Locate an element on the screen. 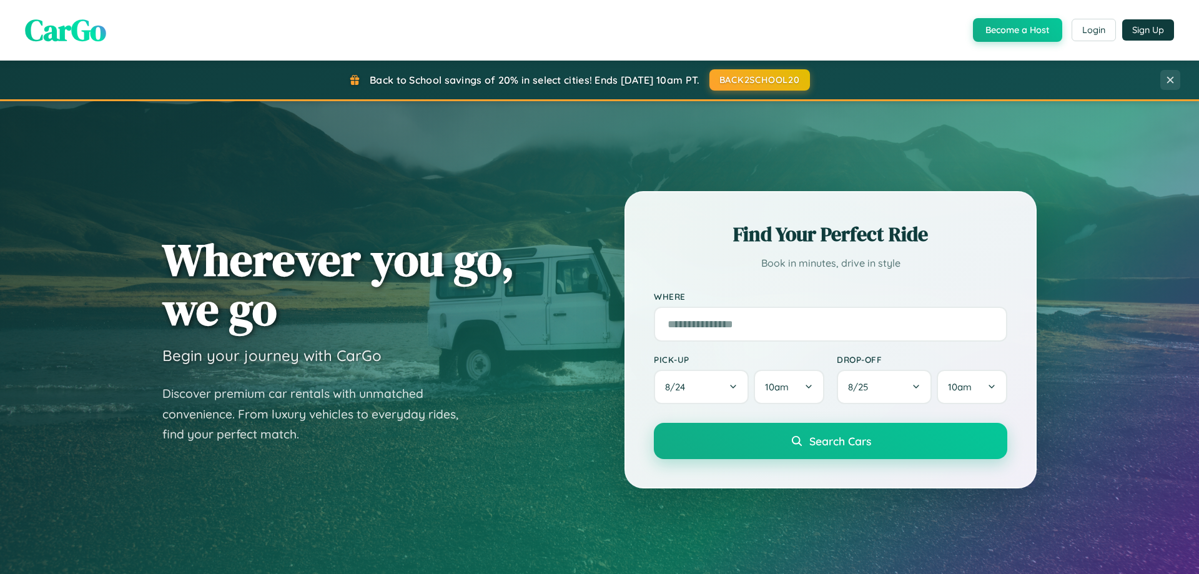  button: Login is located at coordinates (1094, 30).